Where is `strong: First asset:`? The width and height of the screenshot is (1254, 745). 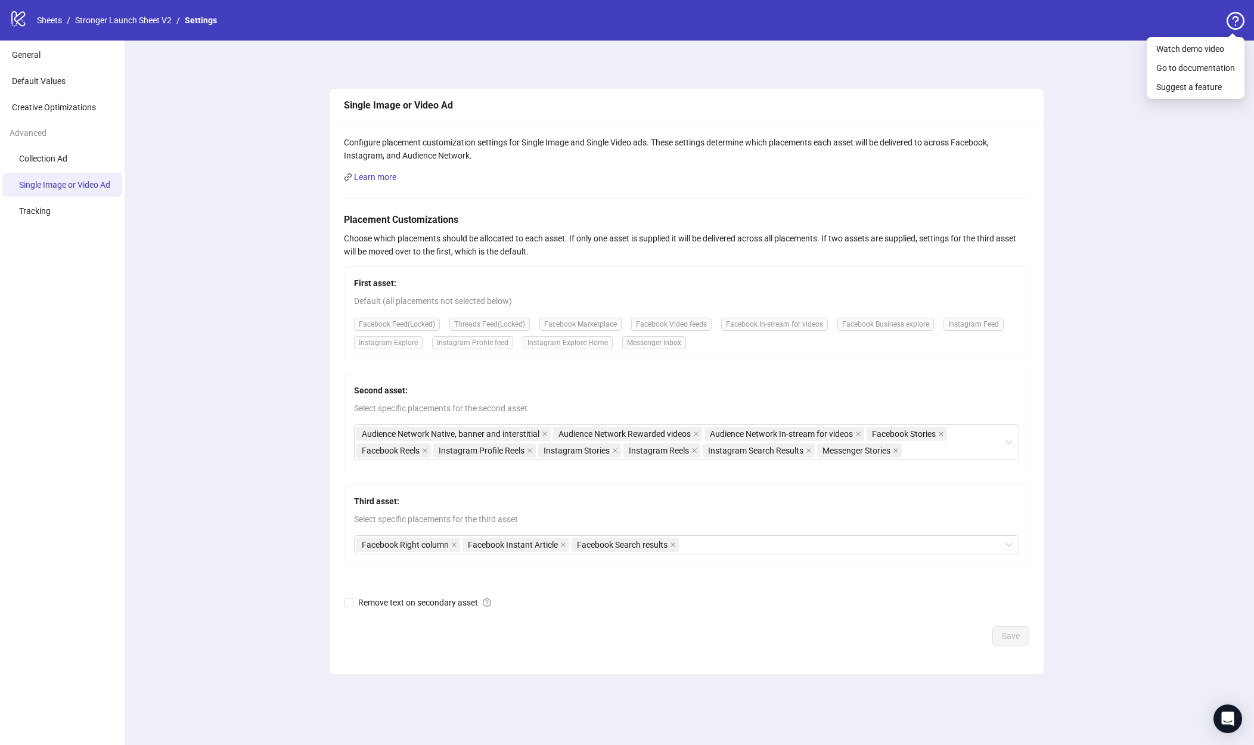
strong: First asset: is located at coordinates (375, 283).